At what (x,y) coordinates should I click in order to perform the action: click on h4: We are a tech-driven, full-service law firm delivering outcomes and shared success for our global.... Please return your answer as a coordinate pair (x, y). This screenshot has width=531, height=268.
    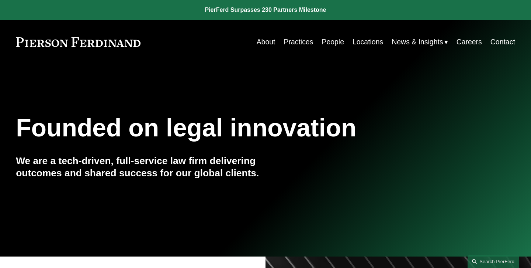
    Looking at the image, I should click on (141, 167).